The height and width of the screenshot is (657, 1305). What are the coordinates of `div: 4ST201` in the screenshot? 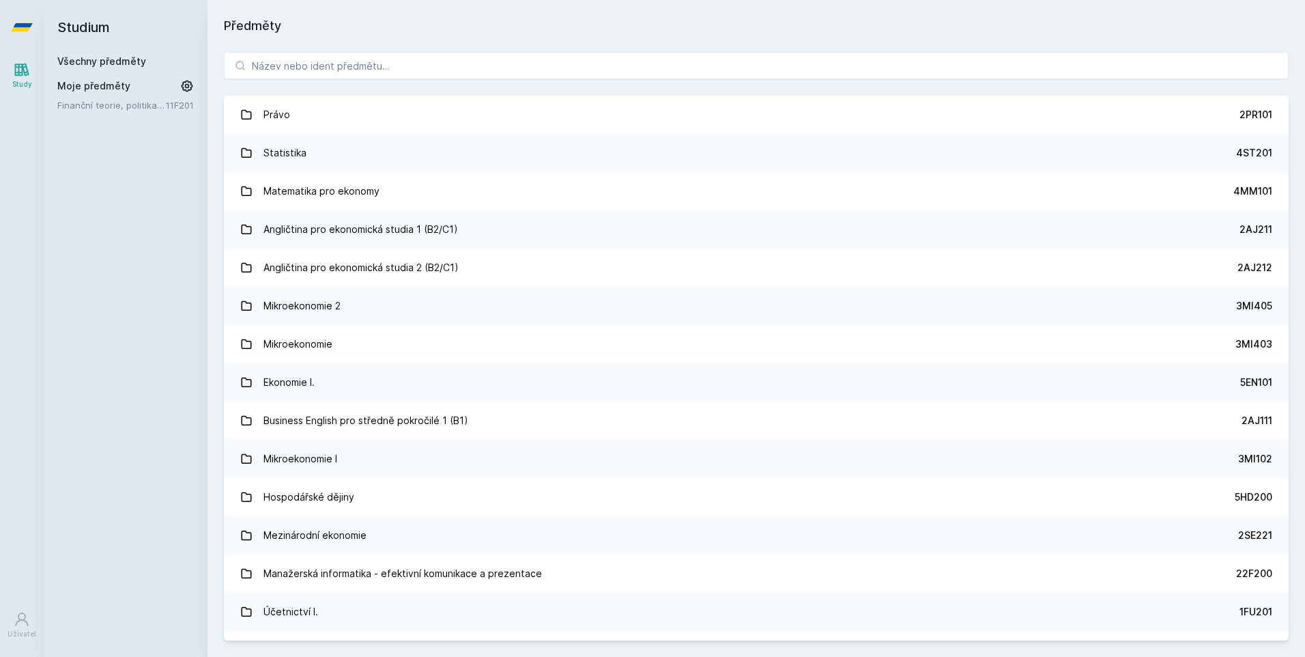 It's located at (1254, 153).